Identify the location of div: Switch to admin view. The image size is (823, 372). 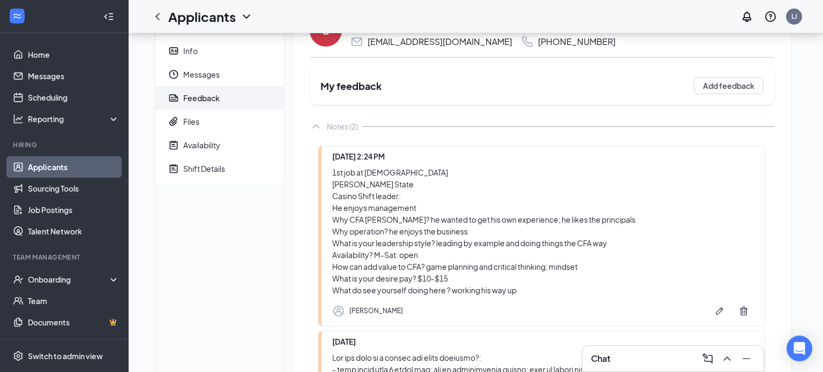
(65, 356).